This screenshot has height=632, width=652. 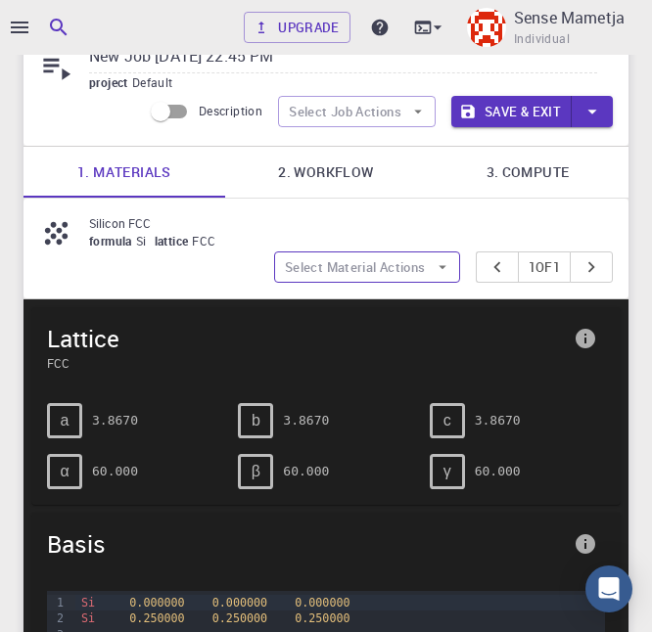 I want to click on span: c, so click(x=447, y=421).